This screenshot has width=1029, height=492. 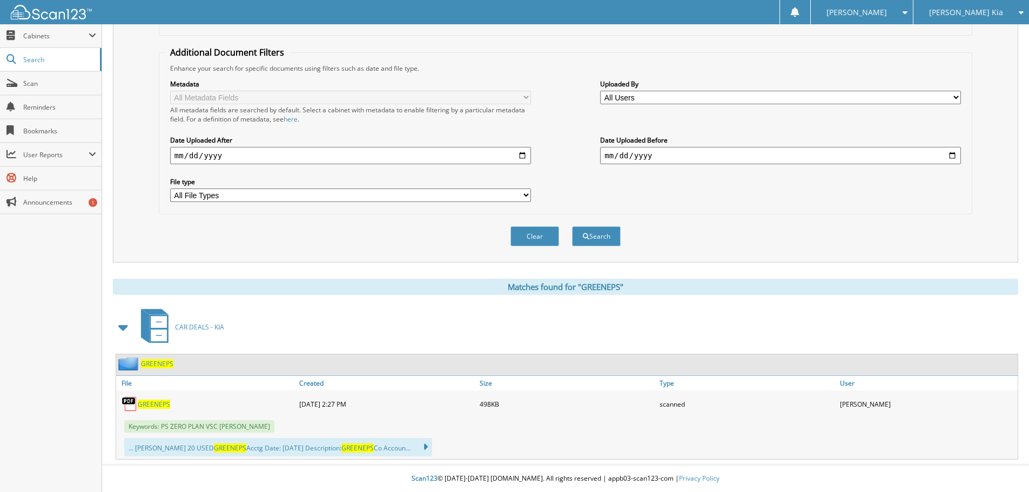 What do you see at coordinates (747, 383) in the screenshot?
I see `a: Type` at bounding box center [747, 383].